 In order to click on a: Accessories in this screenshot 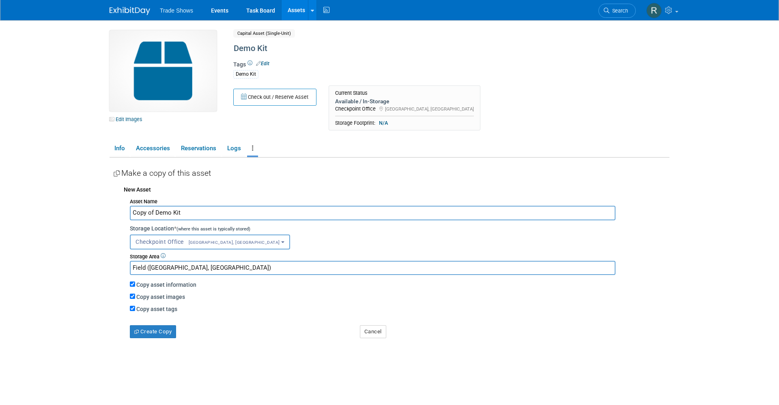, I will do `click(152, 148)`.